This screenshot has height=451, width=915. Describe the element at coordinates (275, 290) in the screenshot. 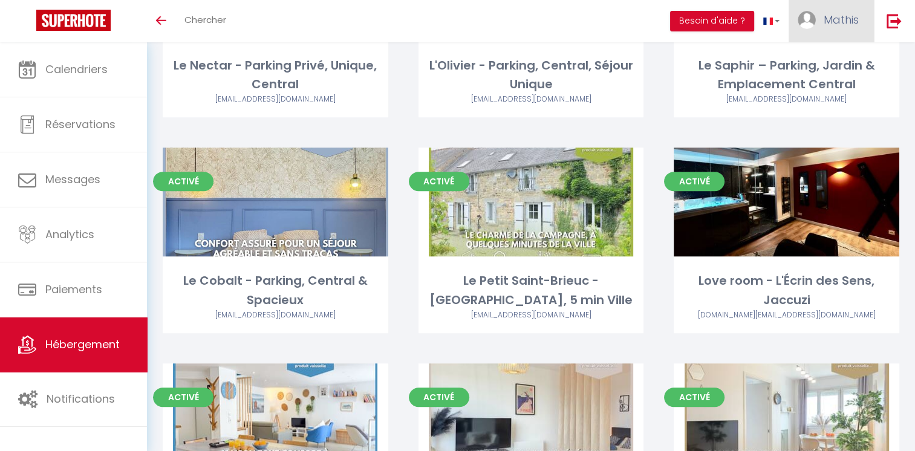

I see `div: Le Cobalt - Parking, Central & Spacieux` at that location.